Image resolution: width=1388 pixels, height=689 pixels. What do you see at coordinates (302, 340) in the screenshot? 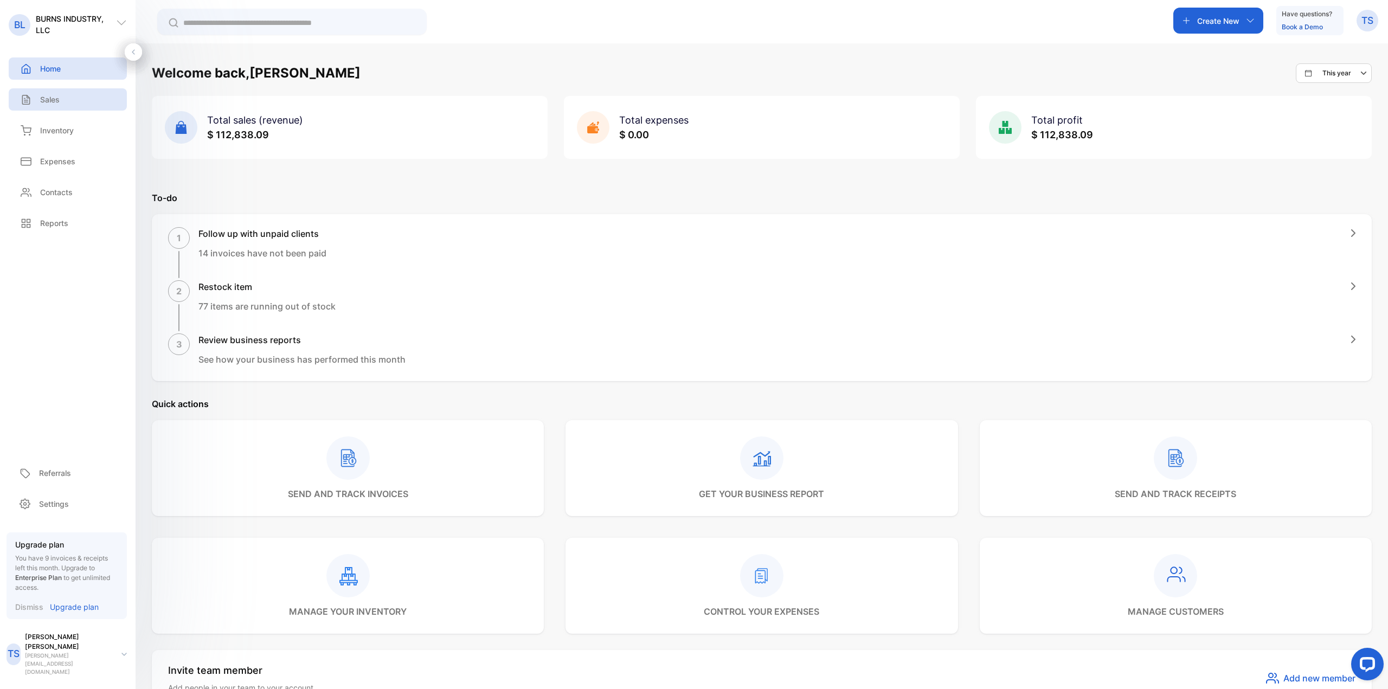
I see `h1: Review business reports` at bounding box center [302, 340].